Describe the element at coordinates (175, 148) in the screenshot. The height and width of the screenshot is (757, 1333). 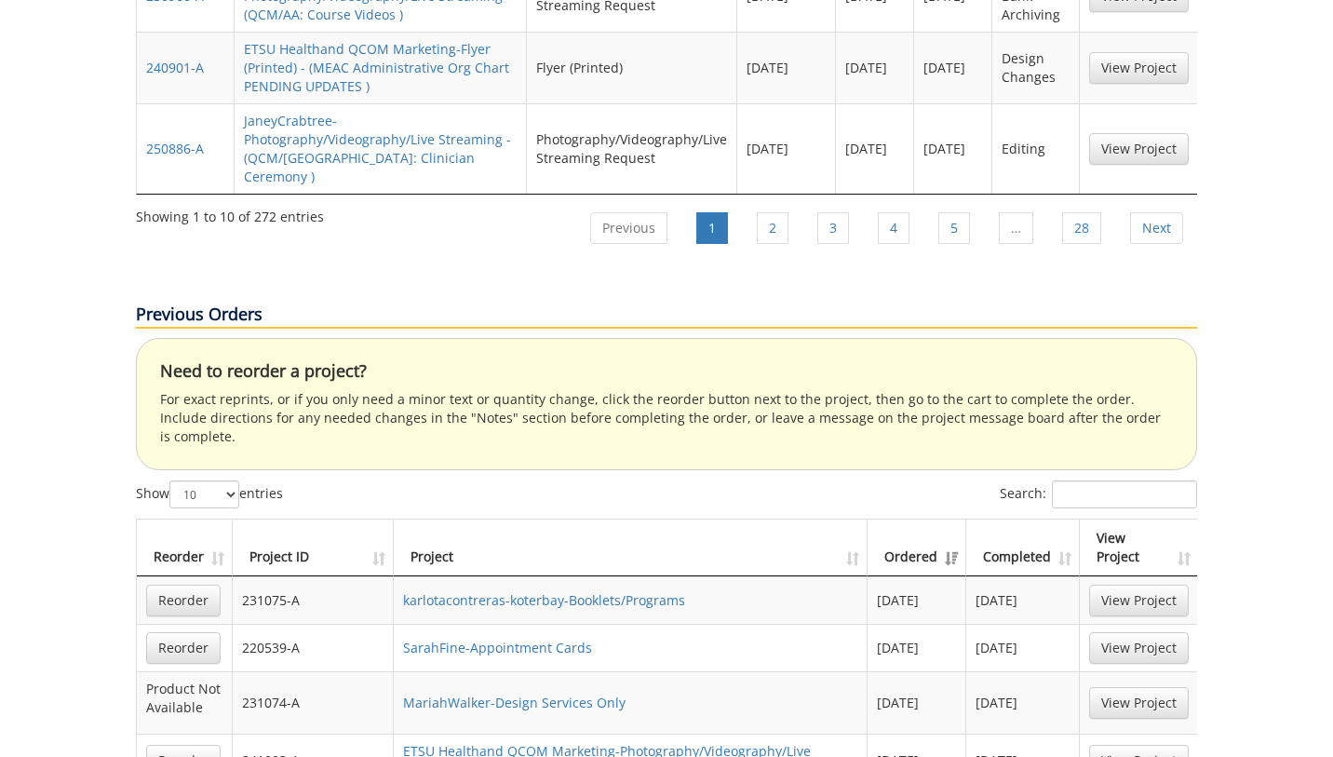
I see `a: 250886-A` at that location.